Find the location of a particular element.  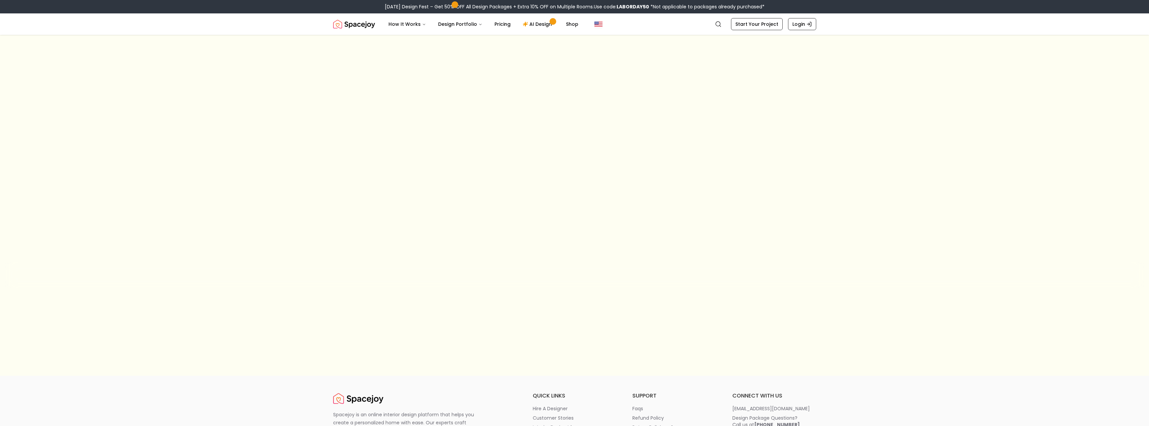

h6: connect with us is located at coordinates (774, 396).